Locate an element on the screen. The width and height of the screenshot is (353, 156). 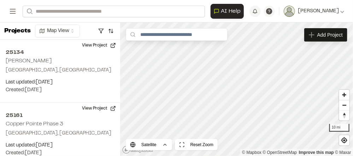
div: Open AI Assistant is located at coordinates (229, 11).